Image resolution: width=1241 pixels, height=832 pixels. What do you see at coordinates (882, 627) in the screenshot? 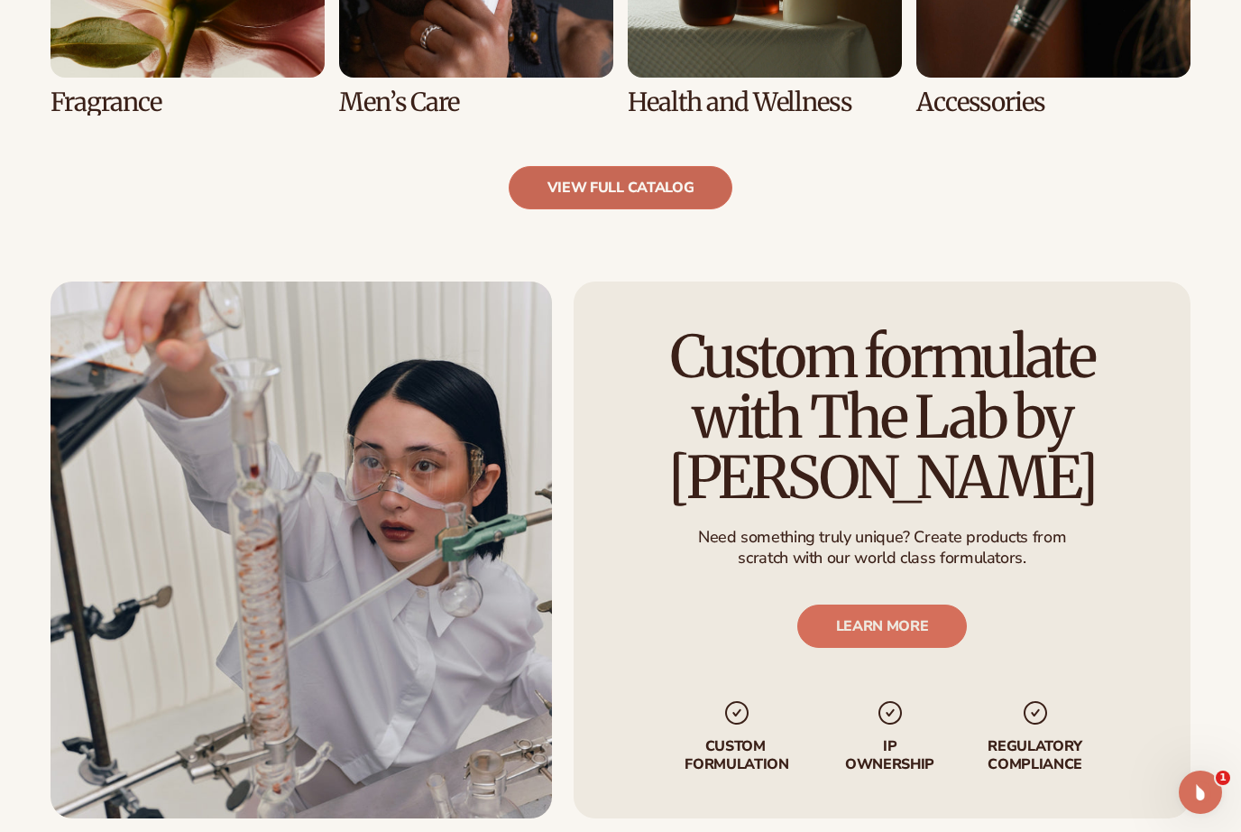
I see `a: LEARN MORE` at bounding box center [882, 627].